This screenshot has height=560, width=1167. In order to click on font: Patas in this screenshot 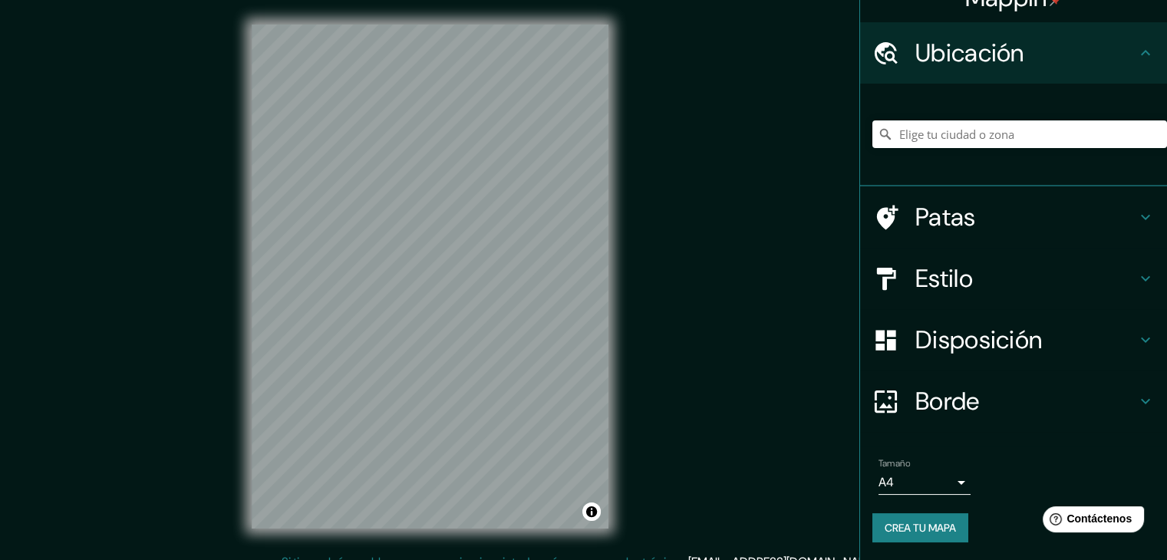, I will do `click(945, 217)`.